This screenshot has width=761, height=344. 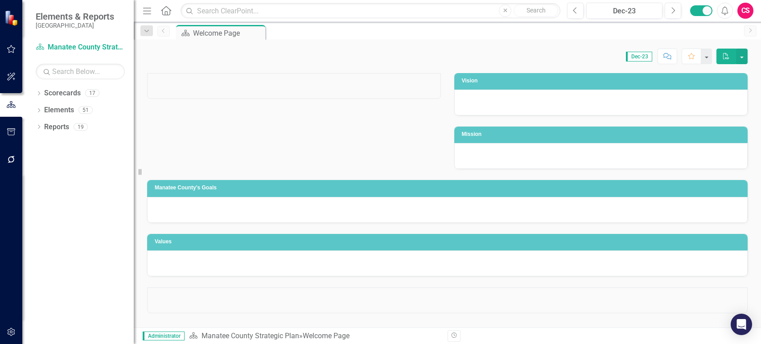 I want to click on div: 19, so click(x=81, y=127).